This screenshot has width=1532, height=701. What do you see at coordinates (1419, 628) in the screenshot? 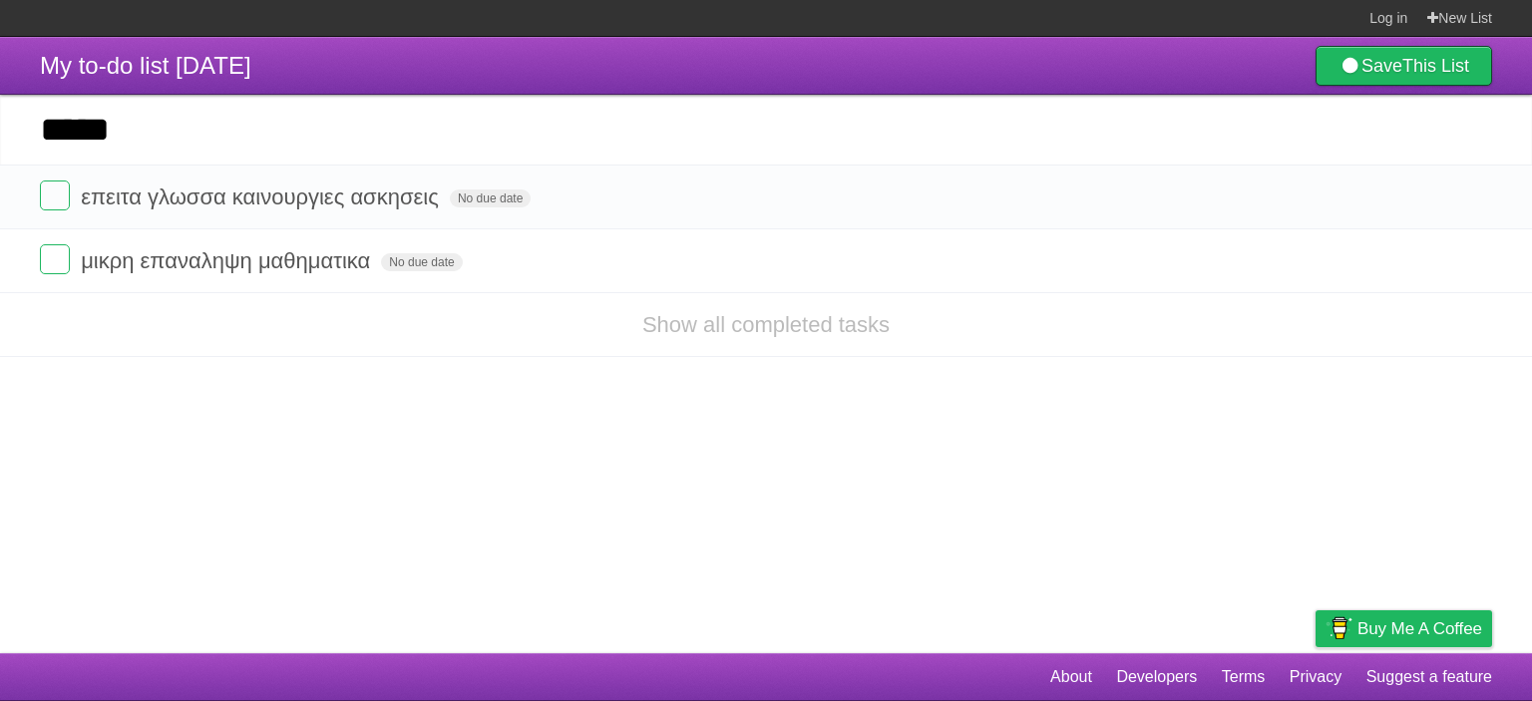
I see `span: Buy me a coffee` at bounding box center [1419, 628].